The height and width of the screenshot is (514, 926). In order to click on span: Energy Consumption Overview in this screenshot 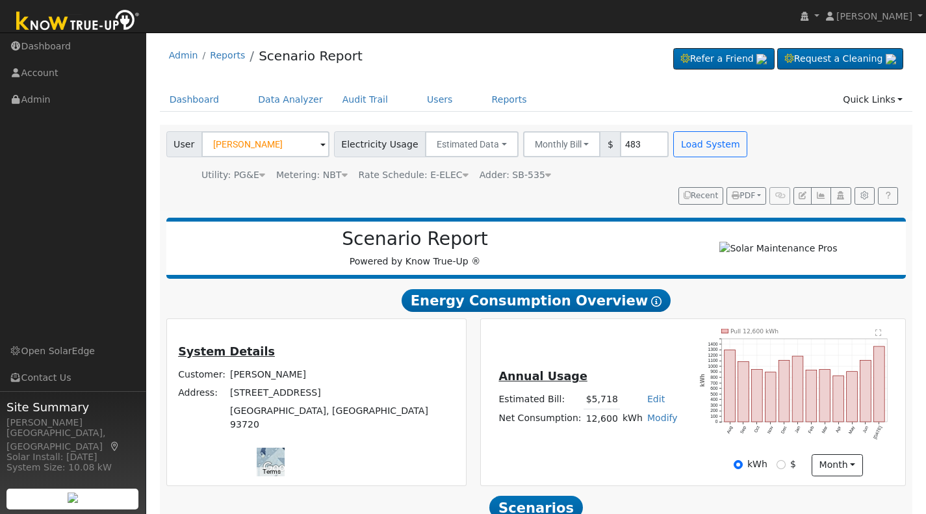, I will do `click(536, 301)`.